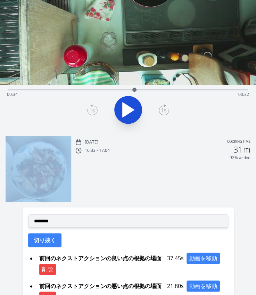  I want to click on button: 削除, so click(48, 269).